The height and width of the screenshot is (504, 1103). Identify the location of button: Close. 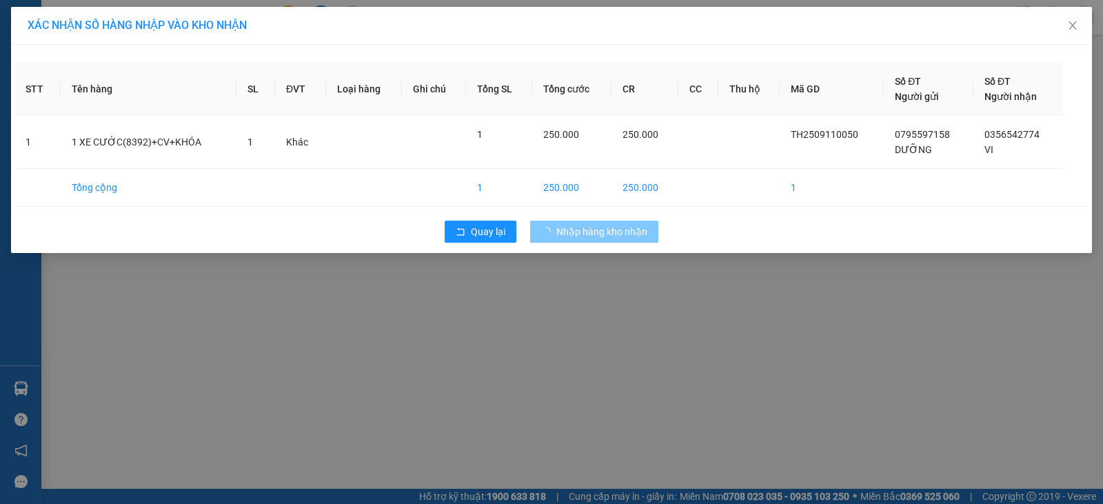
(1073, 26).